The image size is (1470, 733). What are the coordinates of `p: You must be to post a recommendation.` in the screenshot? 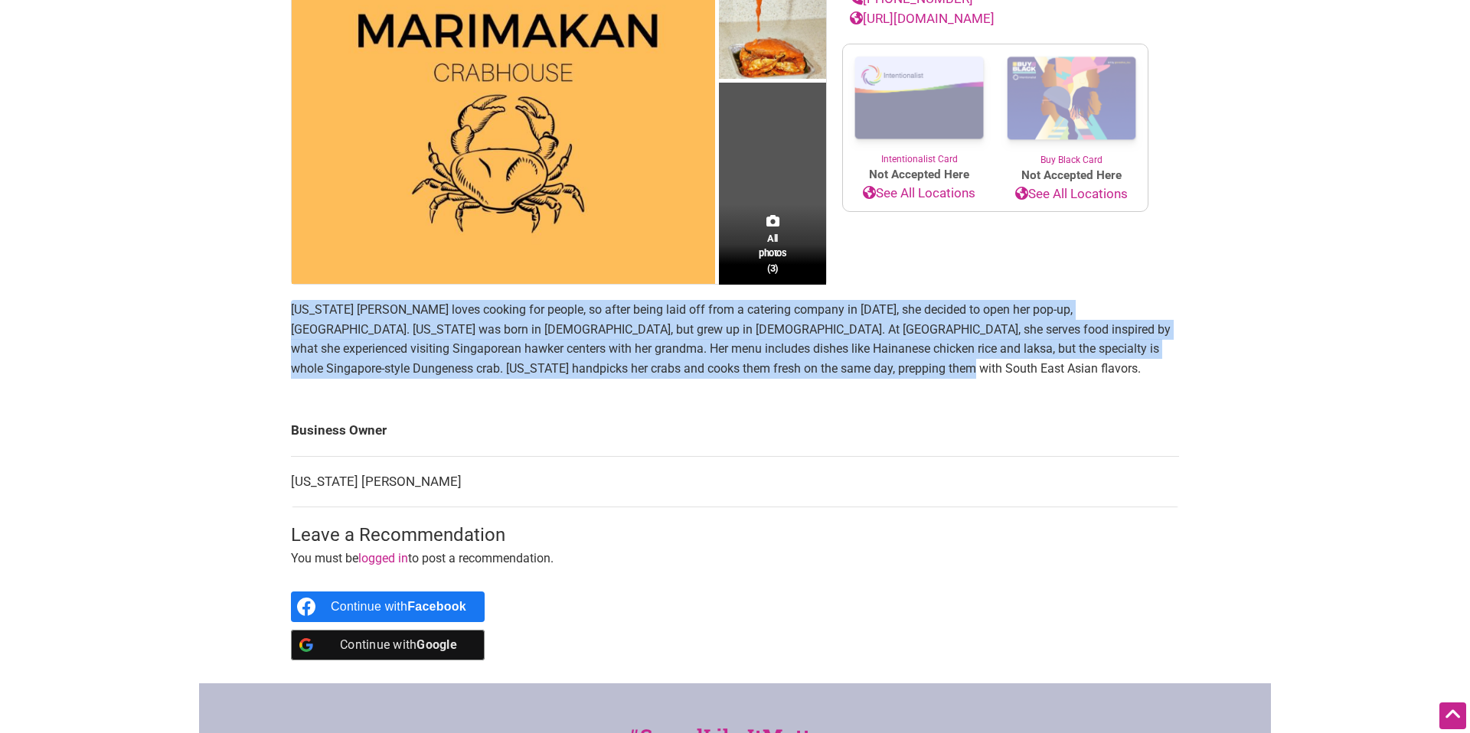 It's located at (735, 559).